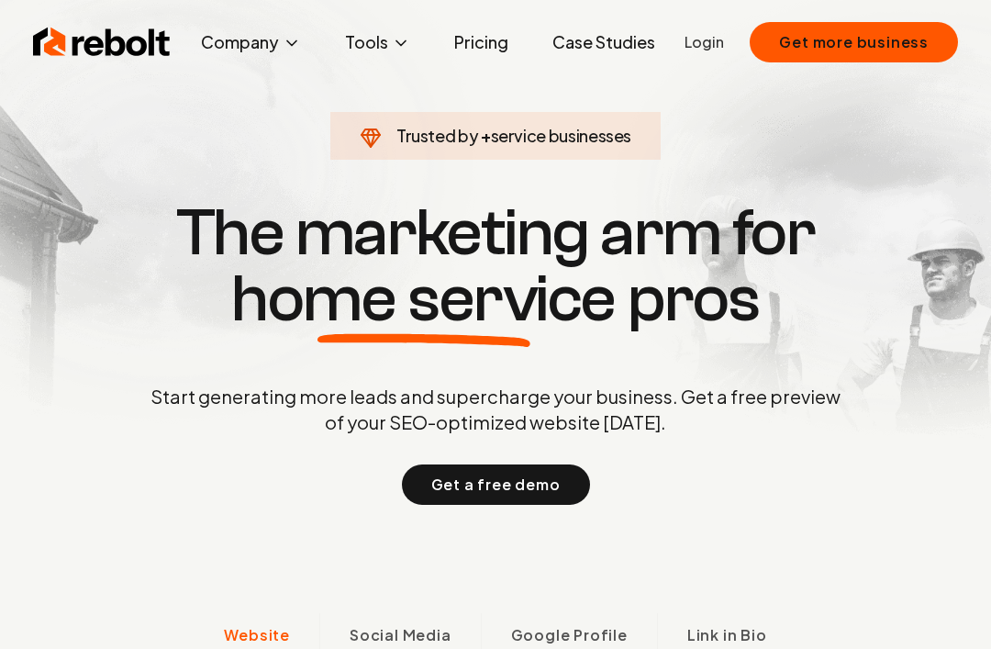 This screenshot has height=649, width=991. I want to click on img: Rebolt Logo, so click(102, 42).